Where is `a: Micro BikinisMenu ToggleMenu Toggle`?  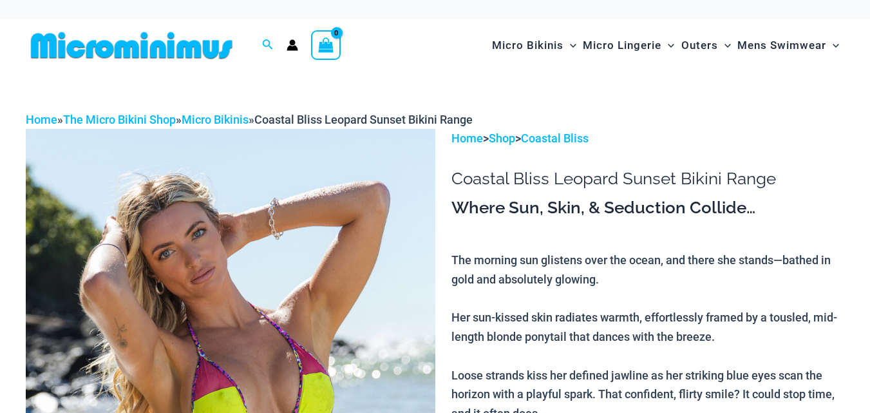 a: Micro BikinisMenu ToggleMenu Toggle is located at coordinates (534, 45).